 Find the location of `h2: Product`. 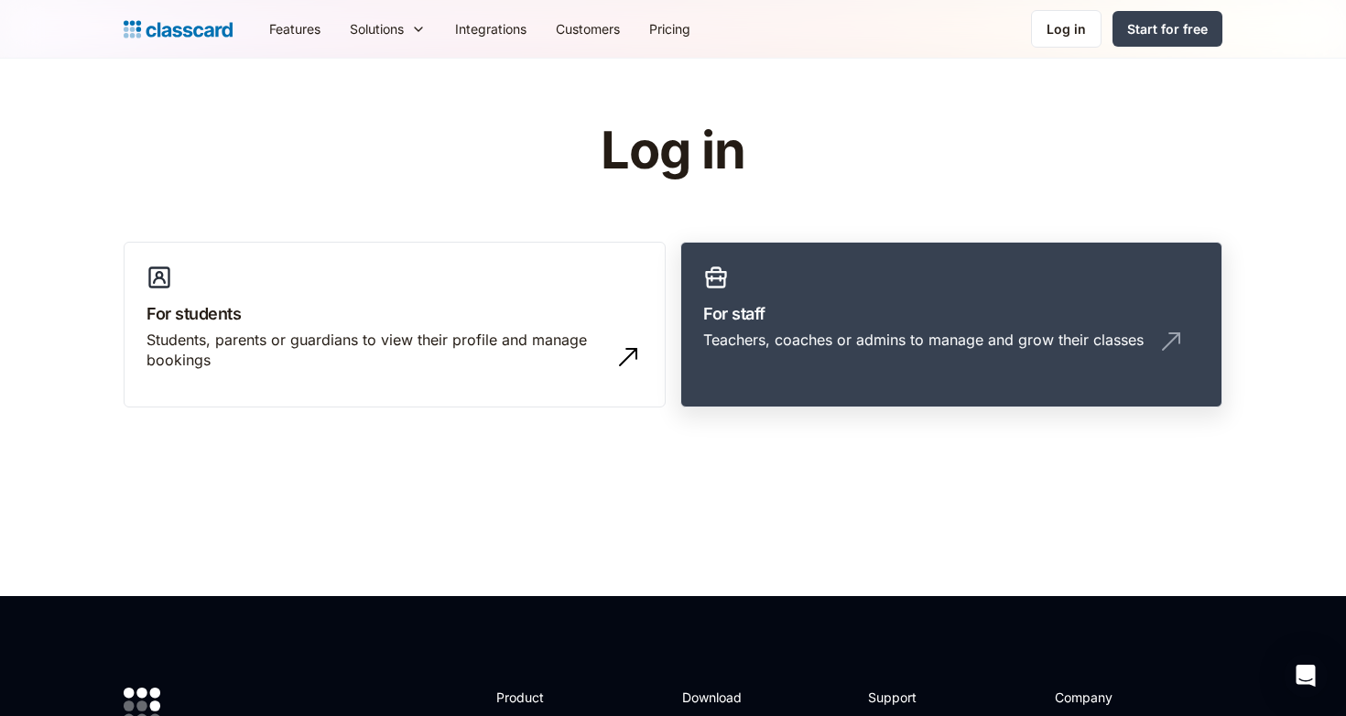

h2: Product is located at coordinates (545, 697).